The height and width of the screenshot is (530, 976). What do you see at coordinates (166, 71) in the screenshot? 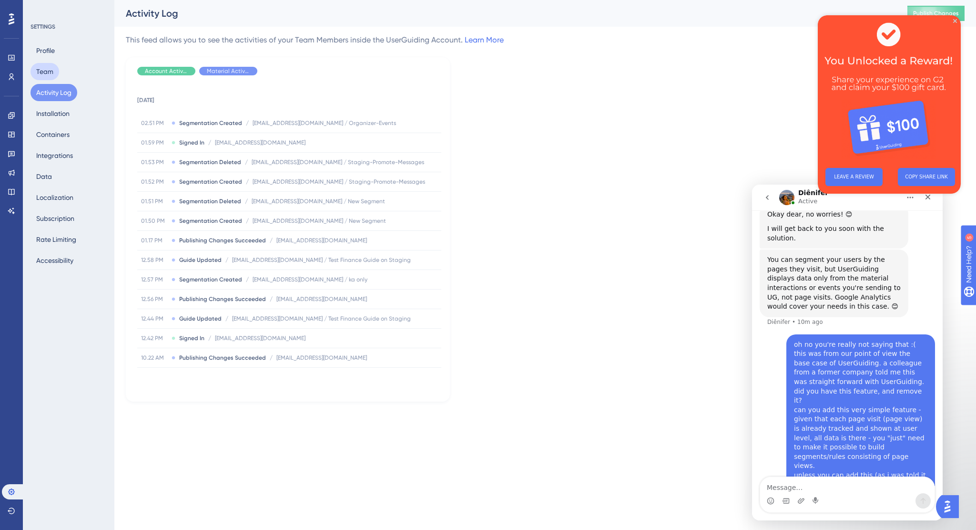
I see `span: Account Activity` at bounding box center [166, 71].